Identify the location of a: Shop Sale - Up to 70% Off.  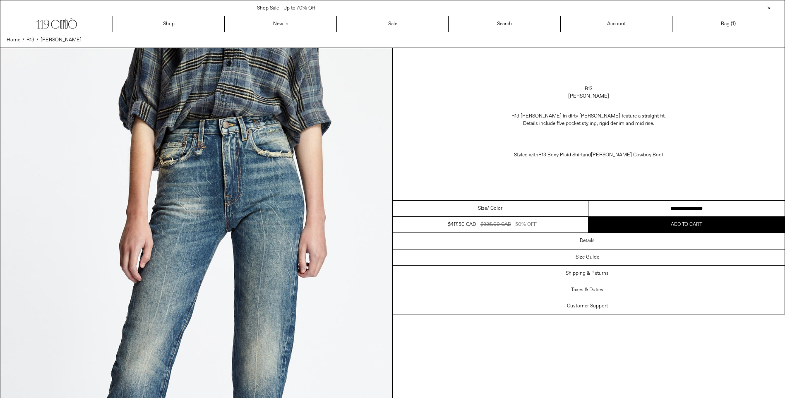
(286, 8).